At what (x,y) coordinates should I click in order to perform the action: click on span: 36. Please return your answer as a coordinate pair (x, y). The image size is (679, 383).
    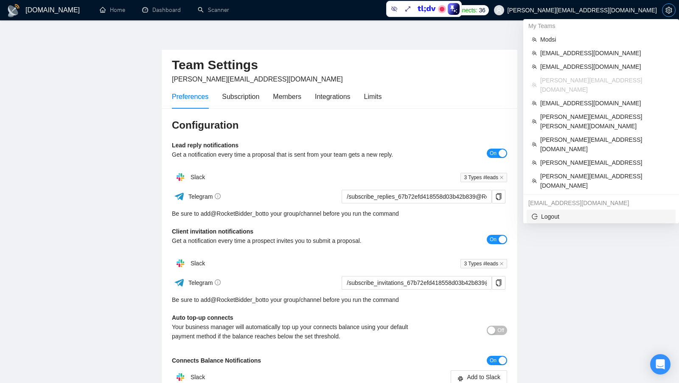
    Looking at the image, I should click on (482, 10).